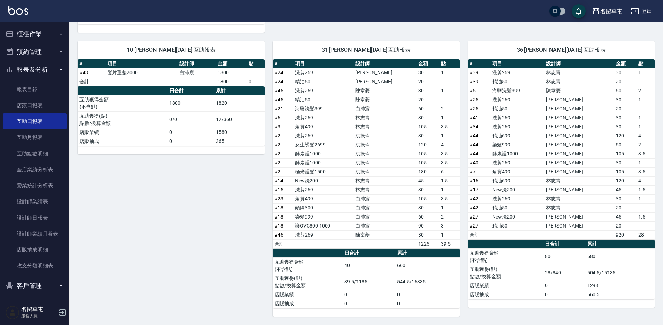 Image resolution: width=663 pixels, height=325 pixels. What do you see at coordinates (123, 119) in the screenshot?
I see `td: 互助獲得(點) 點數/換算金額` at bounding box center [123, 119].